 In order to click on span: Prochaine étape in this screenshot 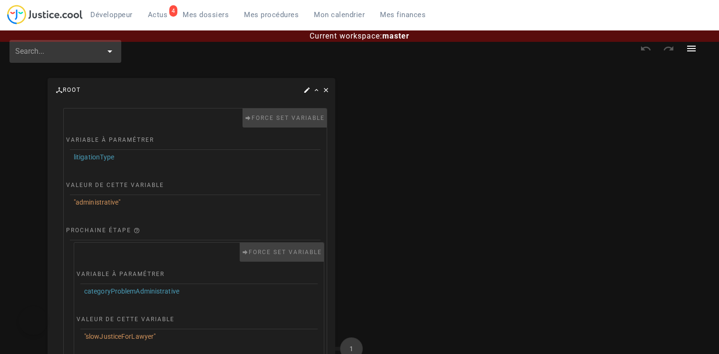, I will do `click(98, 230)`.